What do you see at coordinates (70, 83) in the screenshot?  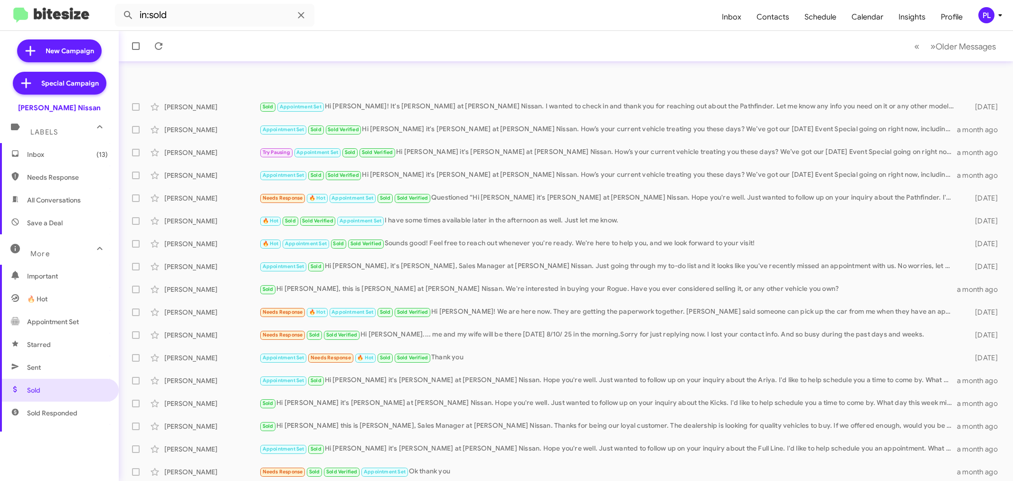 I see `span: Special Campaign` at bounding box center [70, 83].